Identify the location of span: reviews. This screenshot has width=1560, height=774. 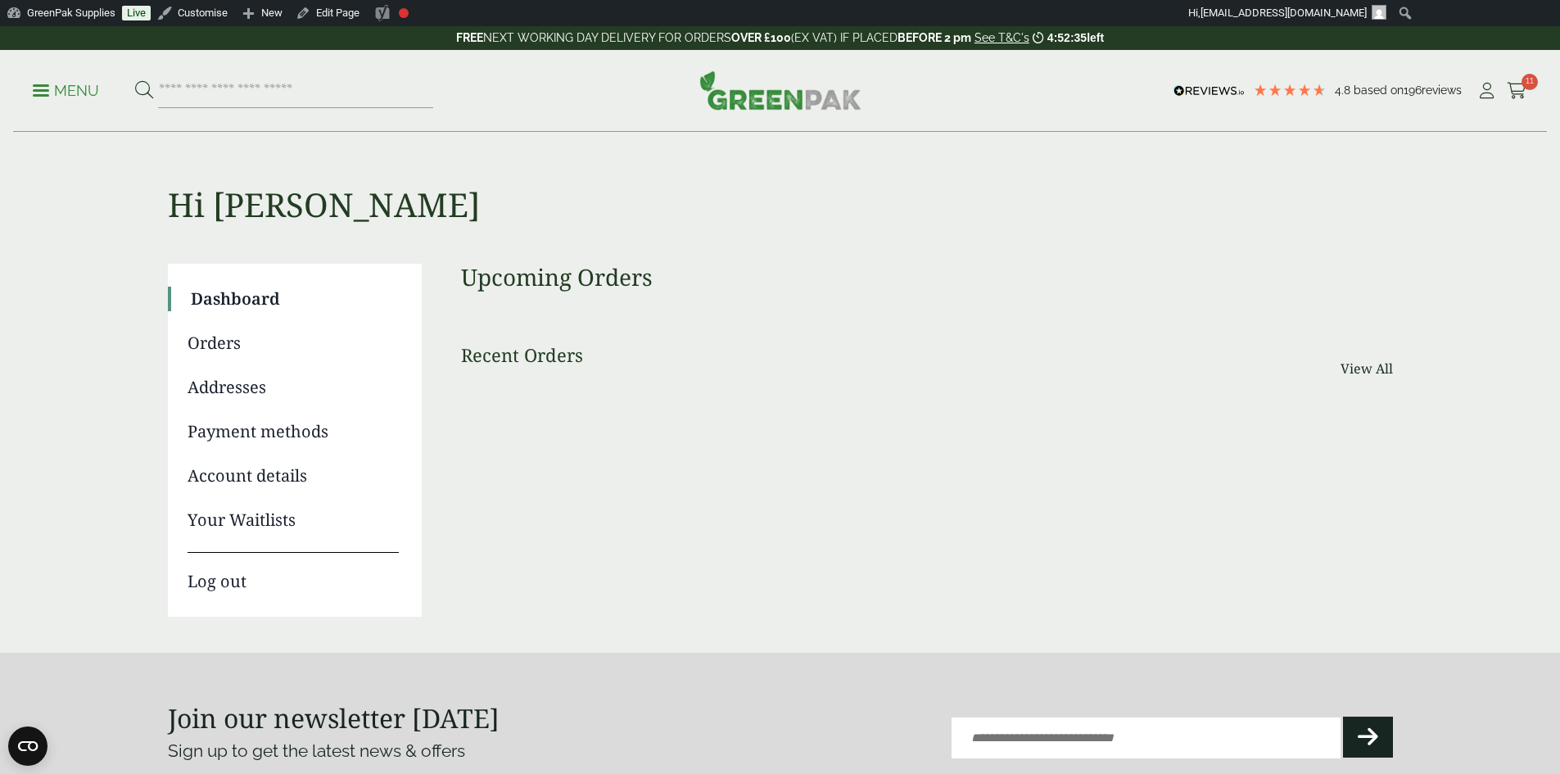
(1441, 90).